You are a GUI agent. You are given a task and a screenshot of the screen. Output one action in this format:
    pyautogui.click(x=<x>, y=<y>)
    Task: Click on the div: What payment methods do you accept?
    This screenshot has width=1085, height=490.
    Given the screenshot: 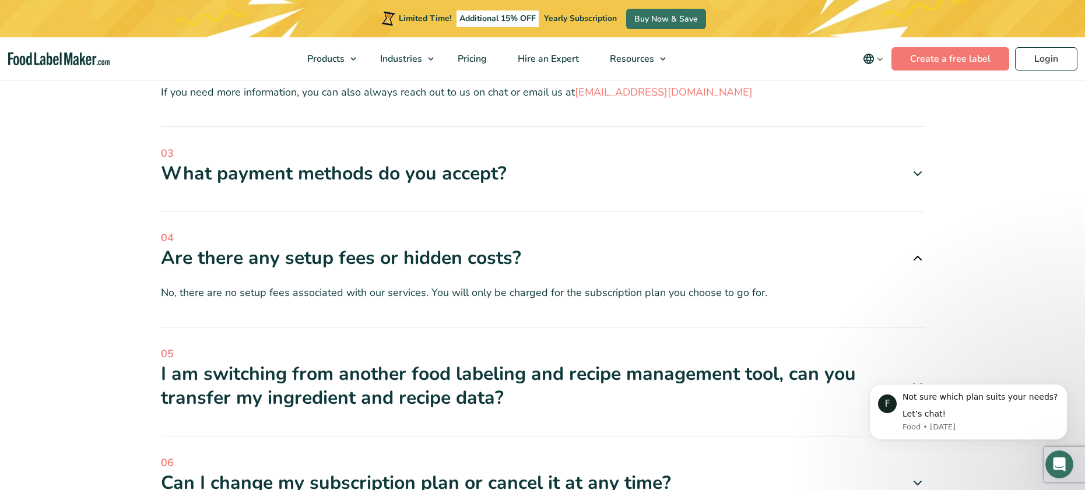 What is the action you would take?
    pyautogui.click(x=543, y=174)
    